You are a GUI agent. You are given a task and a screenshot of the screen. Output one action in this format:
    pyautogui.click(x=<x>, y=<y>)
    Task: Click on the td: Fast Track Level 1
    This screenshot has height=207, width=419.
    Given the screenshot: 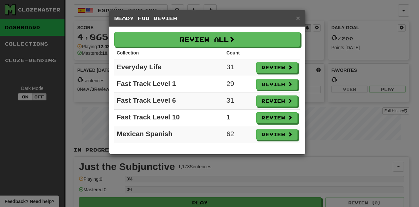 What is the action you would take?
    pyautogui.click(x=169, y=84)
    